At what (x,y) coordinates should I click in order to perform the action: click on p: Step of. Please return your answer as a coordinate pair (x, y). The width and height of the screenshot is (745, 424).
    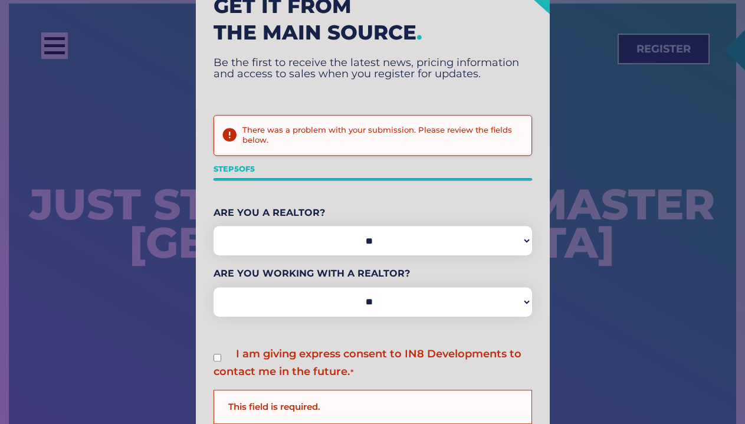
    Looking at the image, I should click on (373, 169).